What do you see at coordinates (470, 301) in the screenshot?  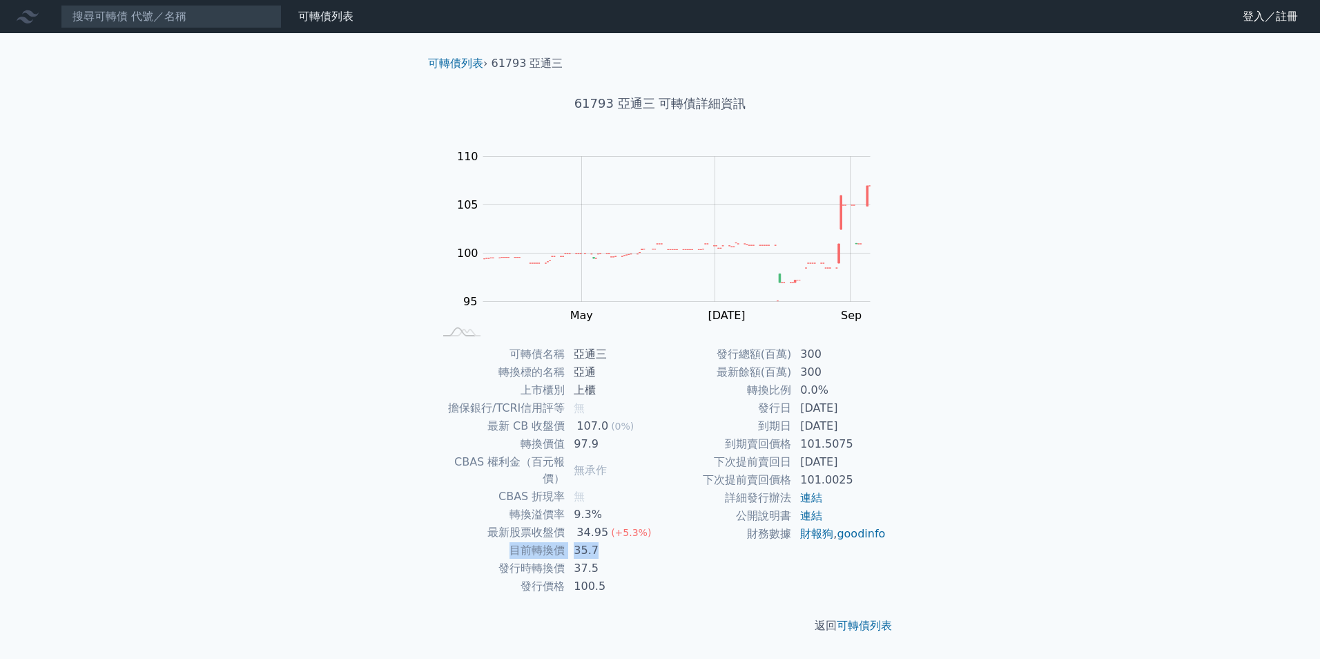 I see `tspan: 95` at bounding box center [470, 301].